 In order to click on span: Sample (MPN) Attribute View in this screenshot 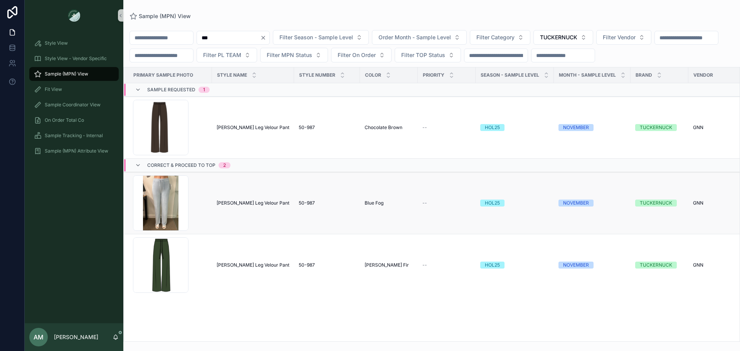, I will do `click(76, 151)`.